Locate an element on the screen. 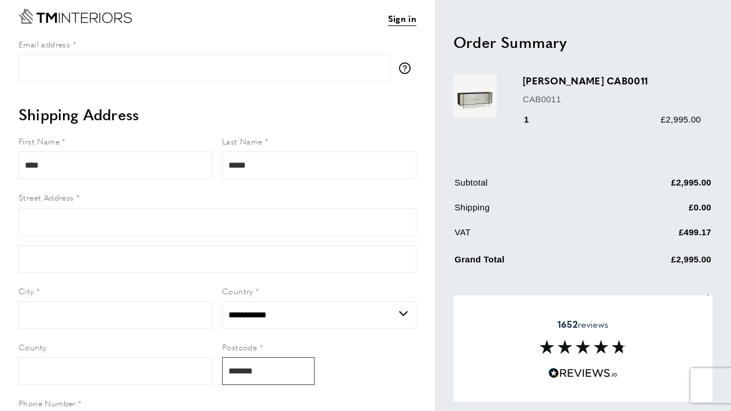 This screenshot has width=731, height=411. a: Go to Home page is located at coordinates (75, 16).